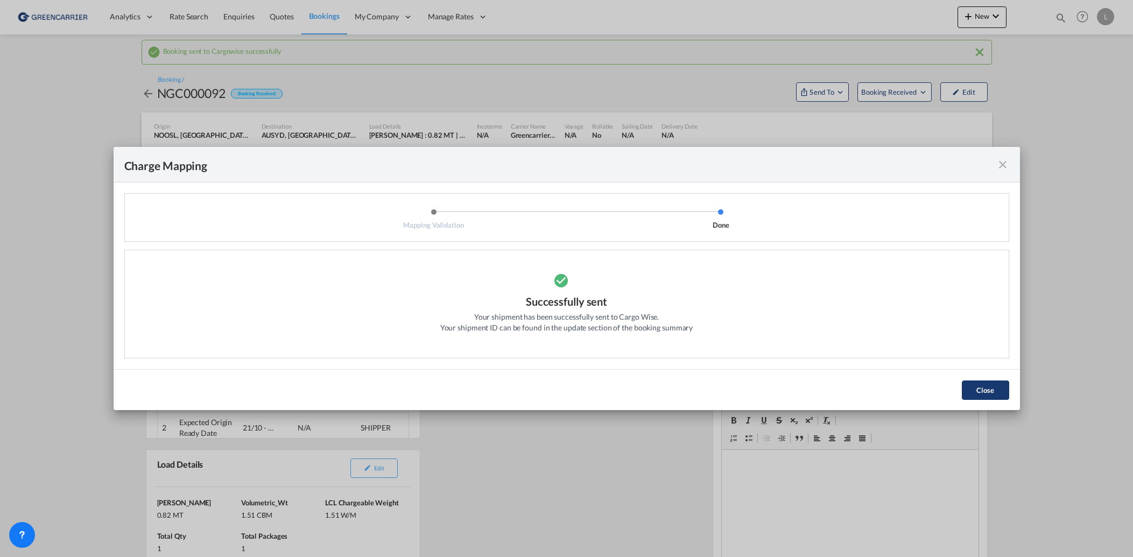  What do you see at coordinates (567, 280) in the screenshot?
I see `md-icon: icon-checkbox-marked-circle` at bounding box center [567, 280].